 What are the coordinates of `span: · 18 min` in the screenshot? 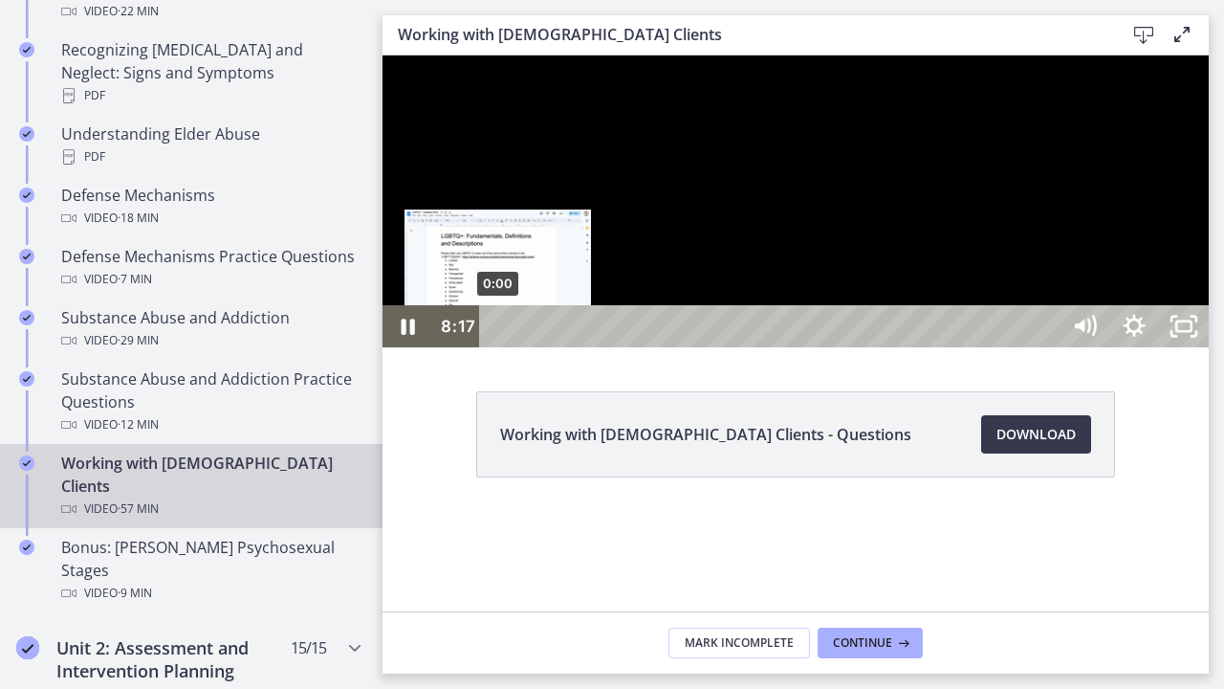 It's located at (138, 218).